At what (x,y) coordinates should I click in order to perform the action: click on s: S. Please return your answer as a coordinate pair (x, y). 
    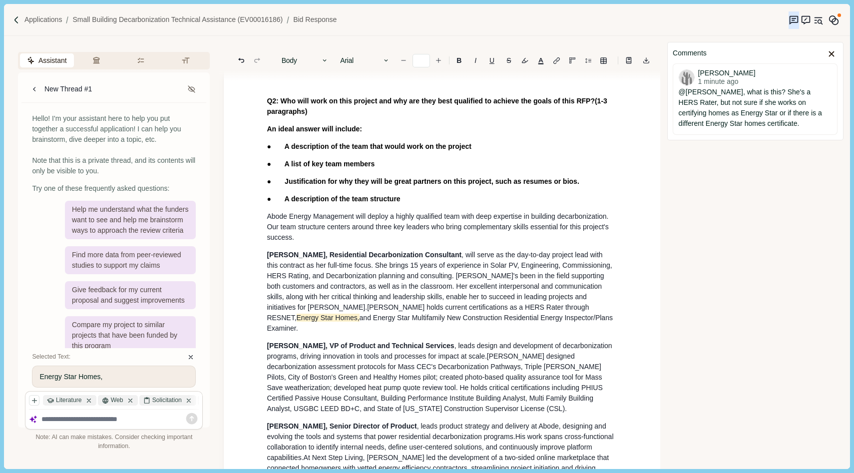
    Looking at the image, I should click on (508, 60).